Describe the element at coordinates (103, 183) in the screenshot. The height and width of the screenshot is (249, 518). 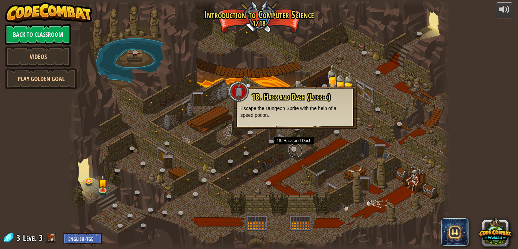
I see `img: level-banner-started.png` at that location.